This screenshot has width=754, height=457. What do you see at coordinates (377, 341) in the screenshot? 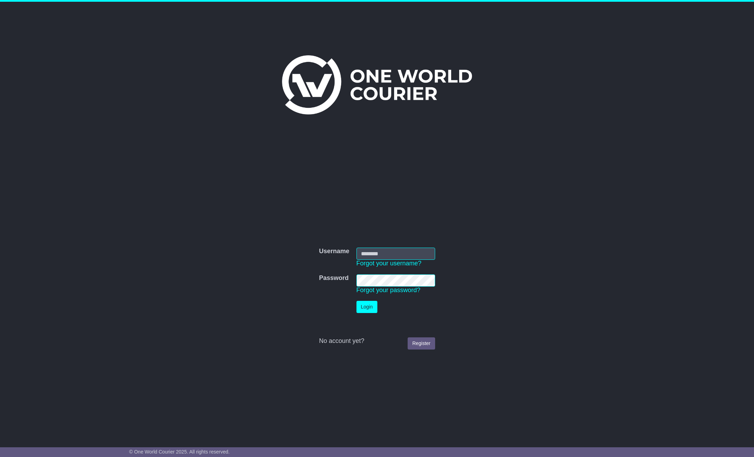
I see `div: No account yet?` at bounding box center [377, 341].